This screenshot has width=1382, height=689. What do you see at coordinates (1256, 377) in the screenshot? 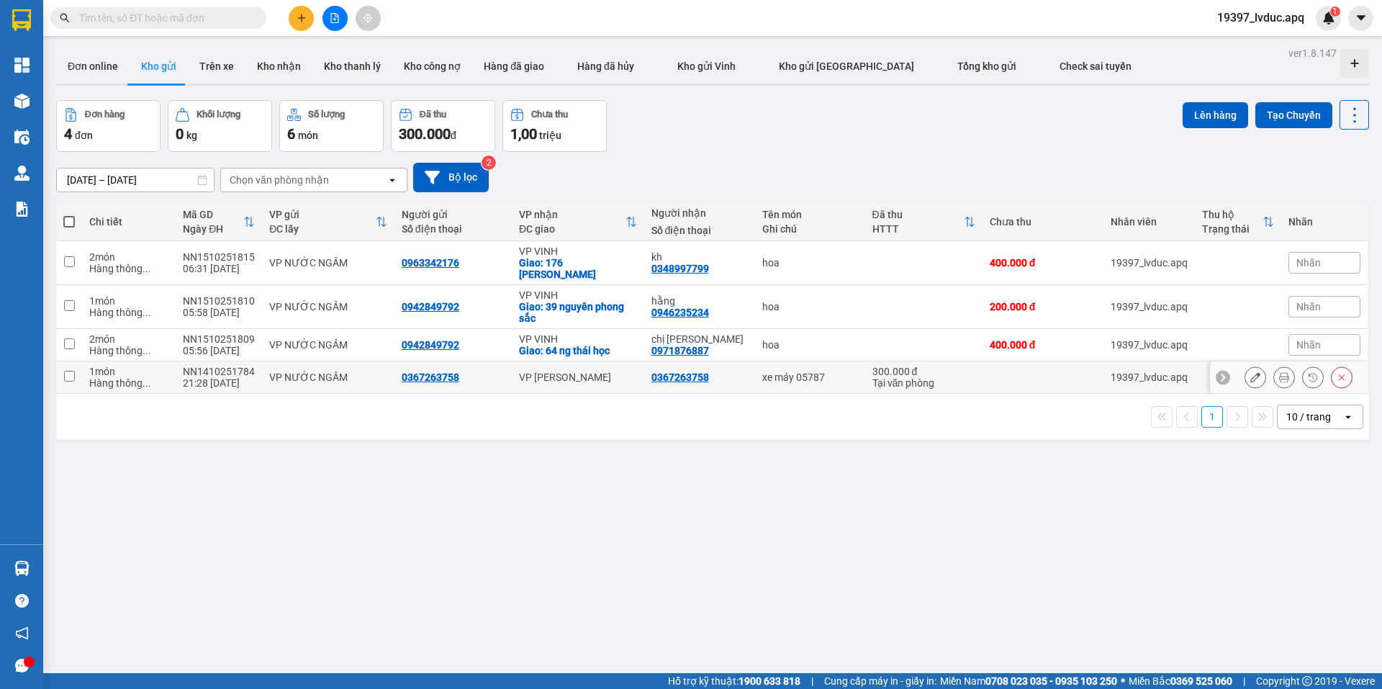
I see `div: Sửa đơn hàng` at bounding box center [1256, 377].